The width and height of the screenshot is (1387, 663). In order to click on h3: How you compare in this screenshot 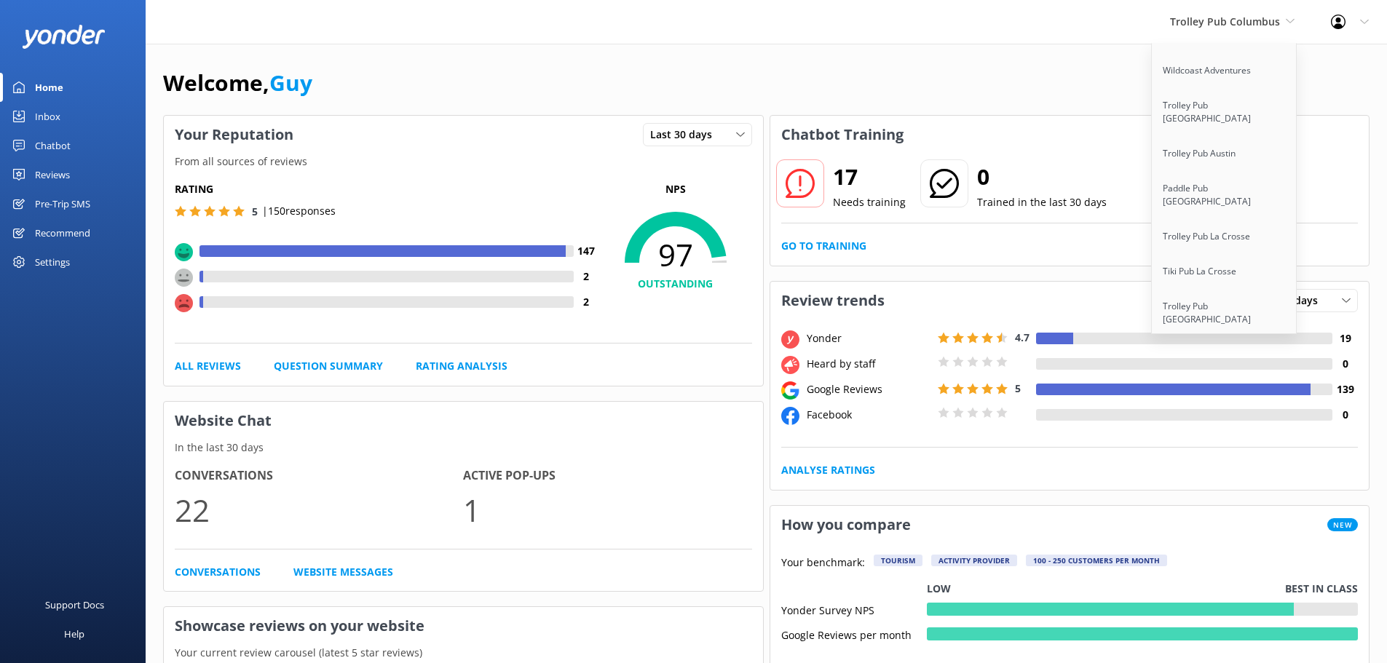, I will do `click(846, 525)`.